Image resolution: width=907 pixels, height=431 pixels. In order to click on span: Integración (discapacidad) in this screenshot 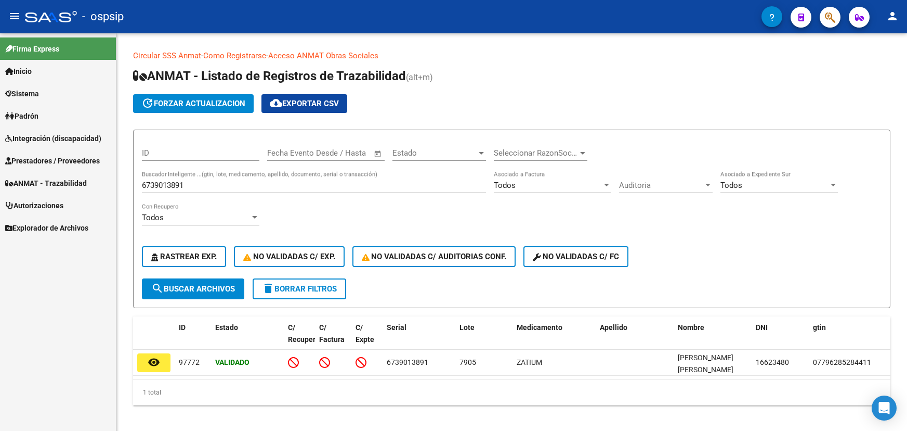, I will do `click(53, 138)`.